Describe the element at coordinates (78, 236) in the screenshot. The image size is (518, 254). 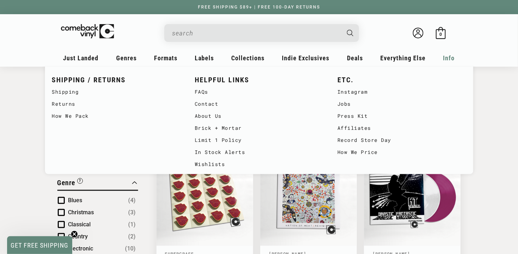
I see `span: Country` at that location.